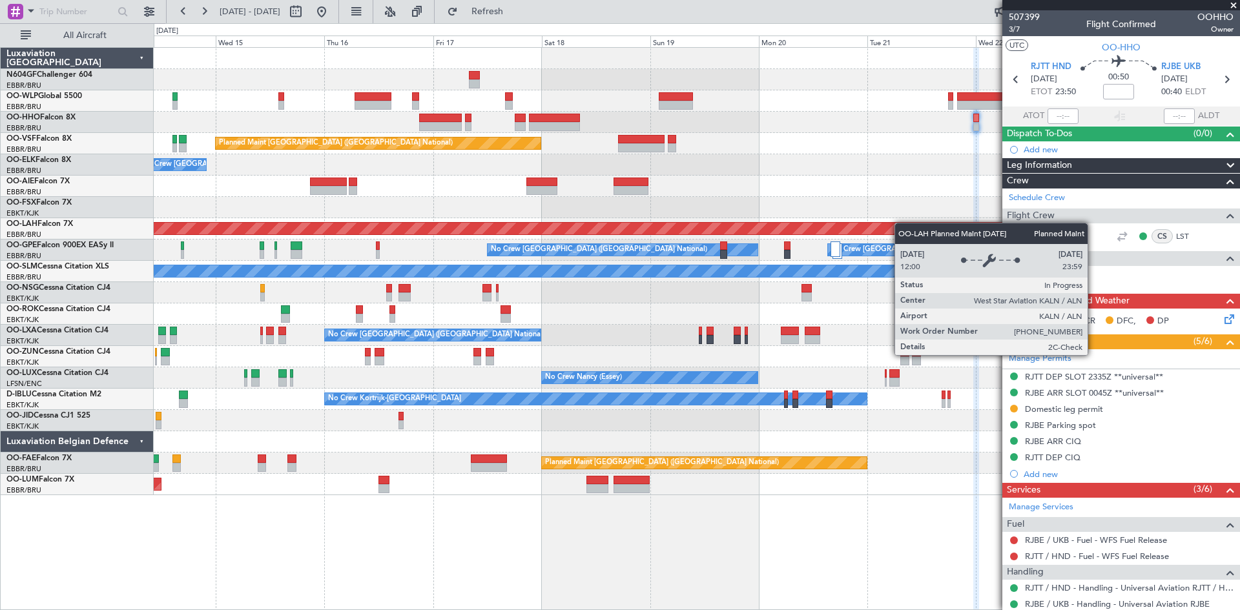 The image size is (1240, 610). Describe the element at coordinates (21, 331) in the screenshot. I see `span: OO-LXA` at that location.